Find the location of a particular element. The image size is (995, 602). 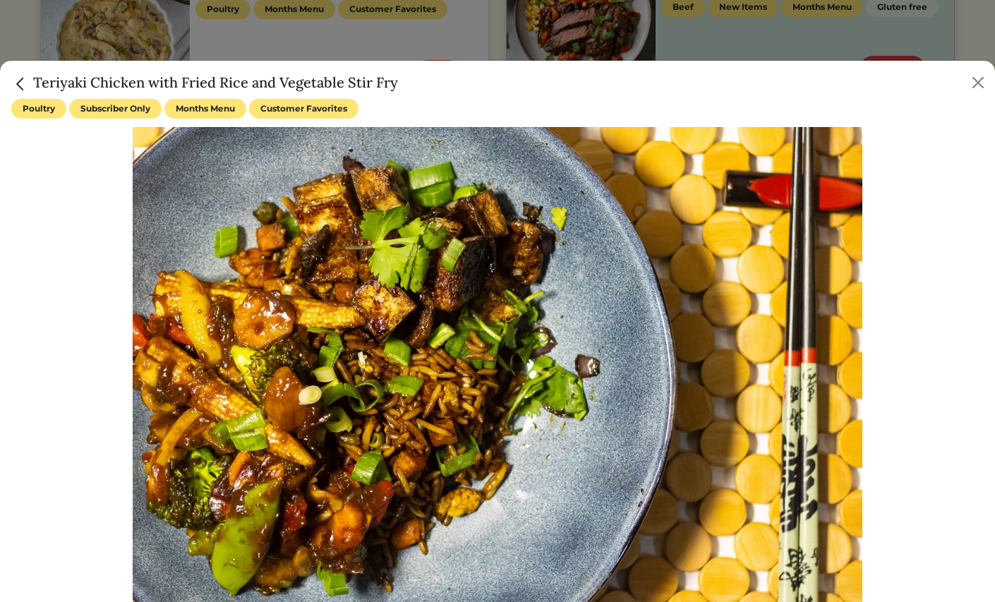

span: Poultry is located at coordinates (39, 109).